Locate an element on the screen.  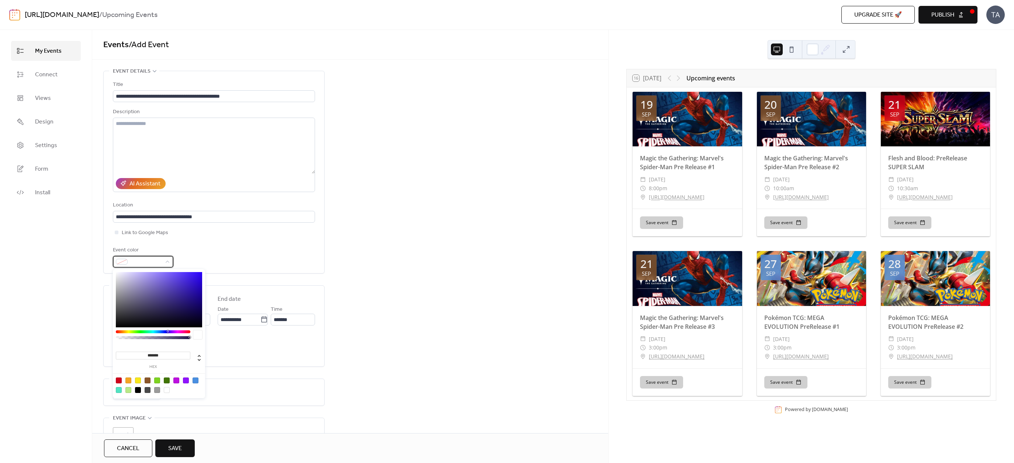
b: Upcoming Events is located at coordinates (130, 15).